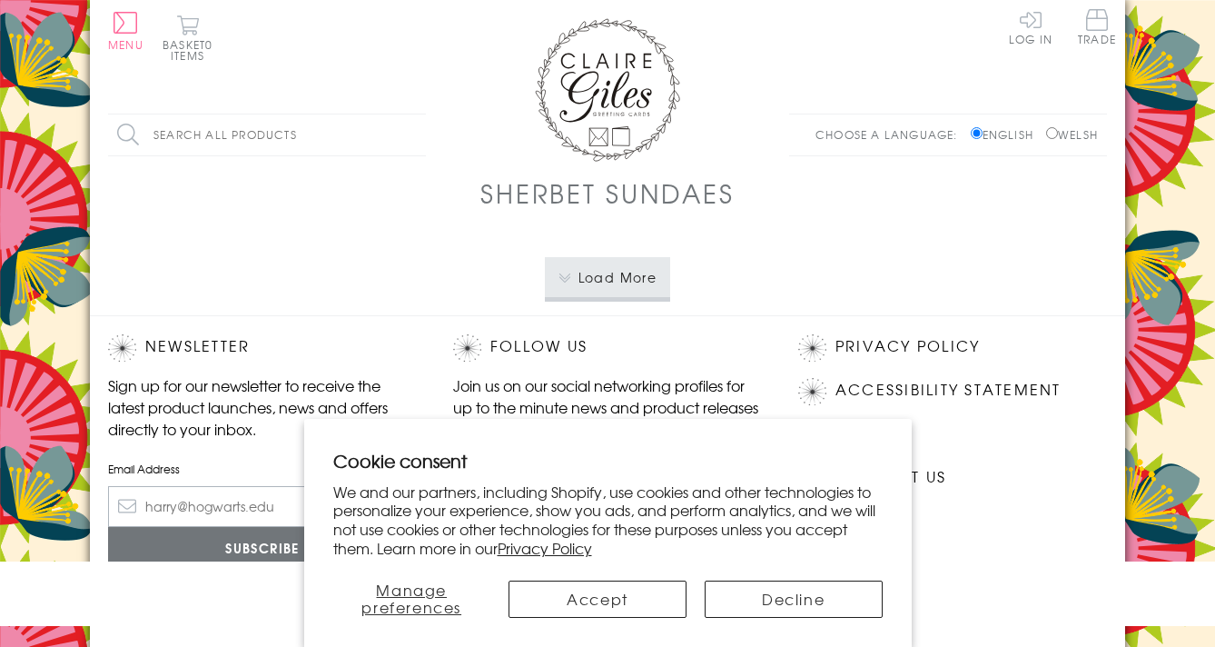 This screenshot has height=647, width=1215. I want to click on input: English, so click(976, 133).